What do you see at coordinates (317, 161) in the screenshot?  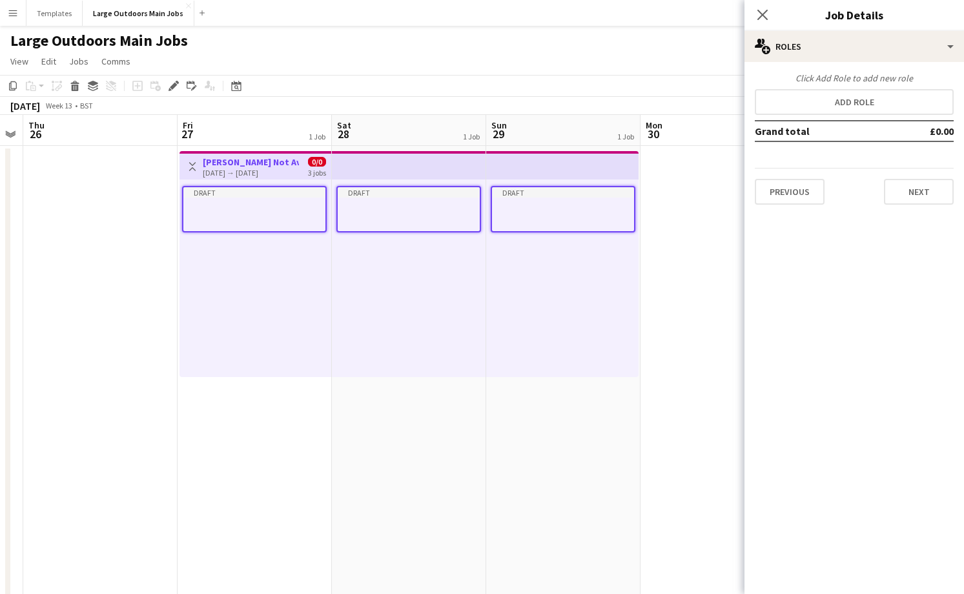 I see `span: 0/0` at bounding box center [317, 161].